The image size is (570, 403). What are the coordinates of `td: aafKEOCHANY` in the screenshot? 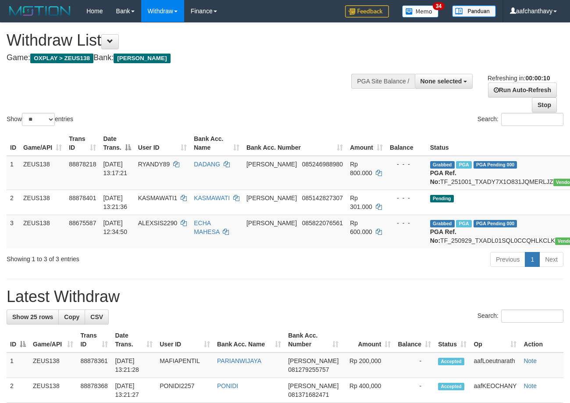 It's located at (495, 390).